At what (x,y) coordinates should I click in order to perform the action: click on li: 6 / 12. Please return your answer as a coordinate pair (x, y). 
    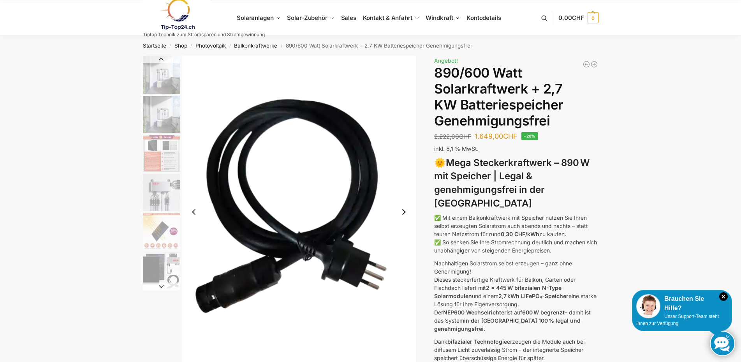
    Looking at the image, I should click on (160, 270).